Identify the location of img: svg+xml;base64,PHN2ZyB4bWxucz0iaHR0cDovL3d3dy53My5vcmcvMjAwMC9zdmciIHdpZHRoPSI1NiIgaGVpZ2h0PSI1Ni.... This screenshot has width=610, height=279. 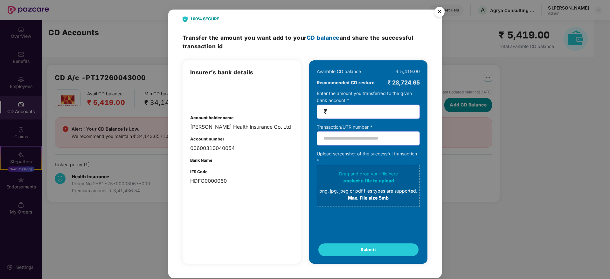
(440, 13).